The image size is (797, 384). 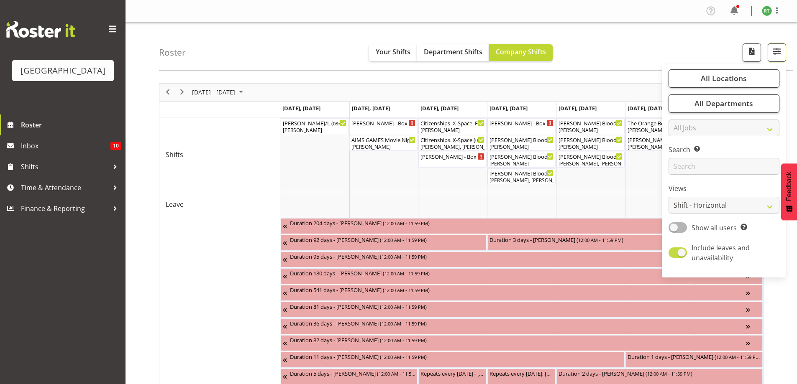 What do you see at coordinates (220, 155) in the screenshot?
I see `td: Shifts resource` at bounding box center [220, 155].